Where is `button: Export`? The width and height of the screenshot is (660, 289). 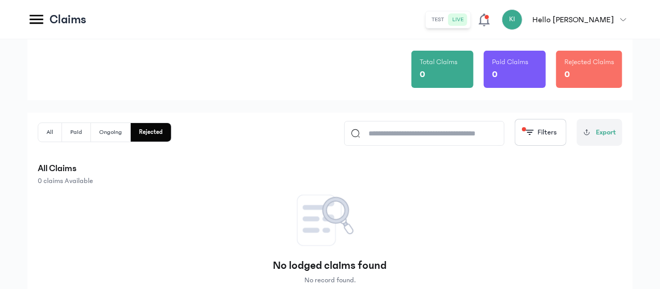 button: Export is located at coordinates (600, 132).